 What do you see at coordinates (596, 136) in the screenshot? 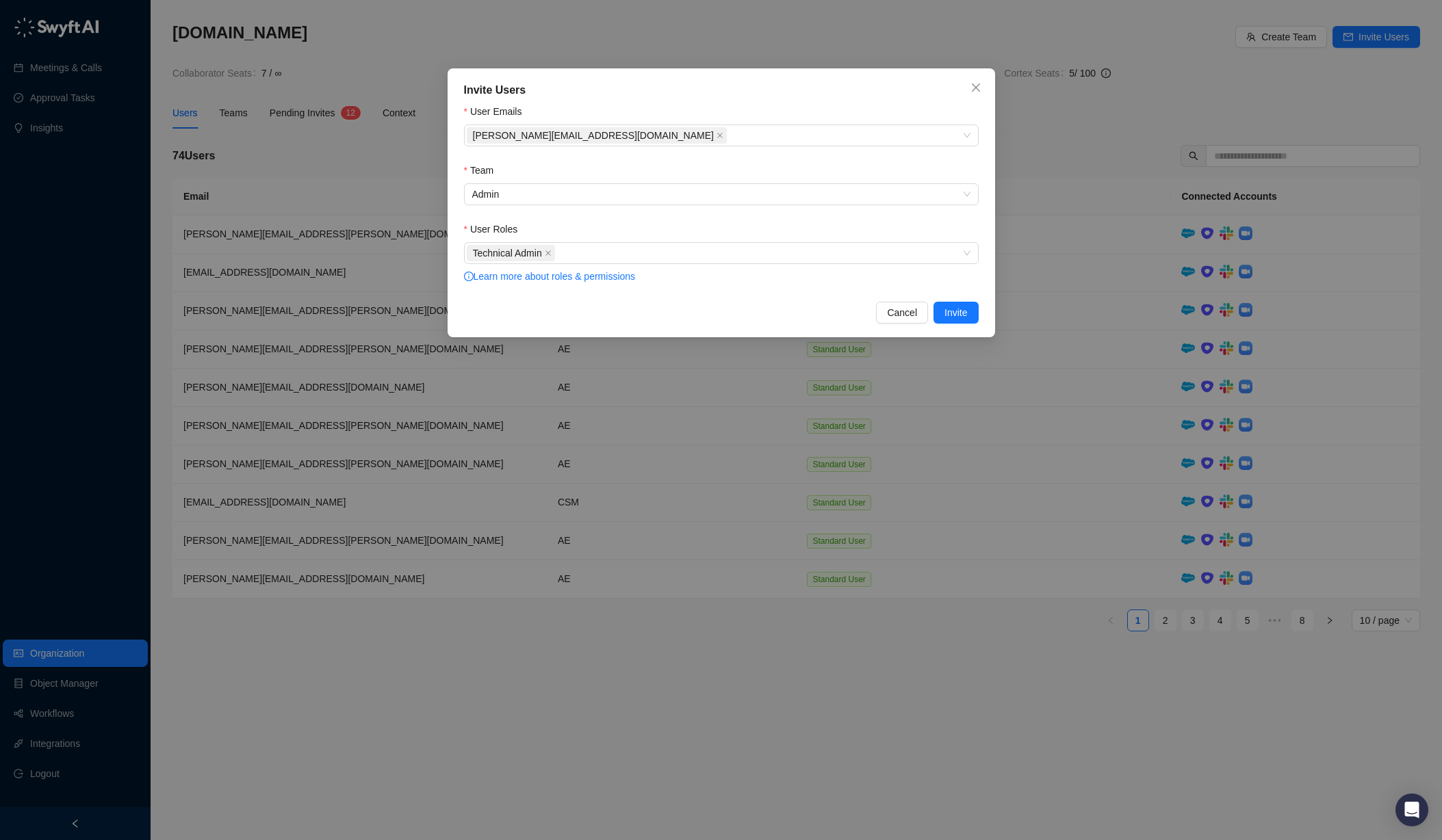
I see `span: antony.neill@synthesia.io` at bounding box center [596, 136].